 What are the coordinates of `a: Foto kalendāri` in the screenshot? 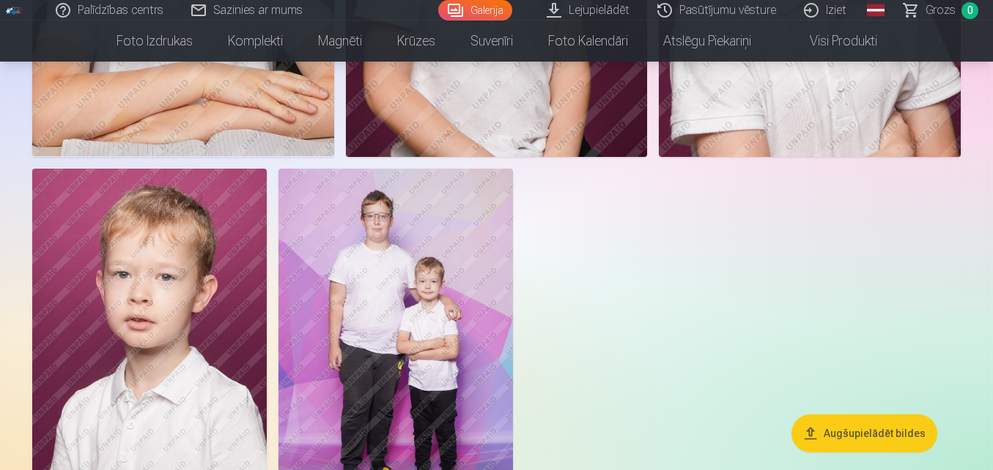 It's located at (588, 41).